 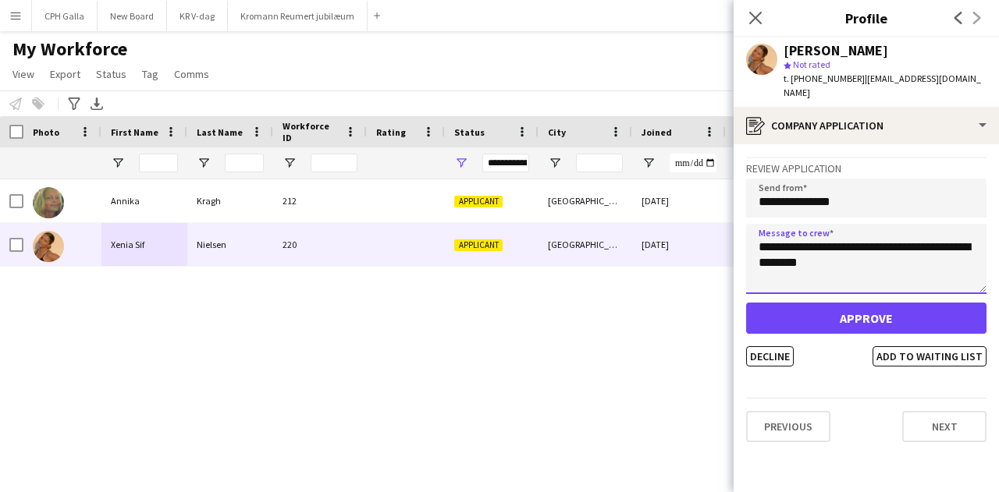 I want to click on button: Kromann Reumert jubilæum, so click(x=297, y=16).